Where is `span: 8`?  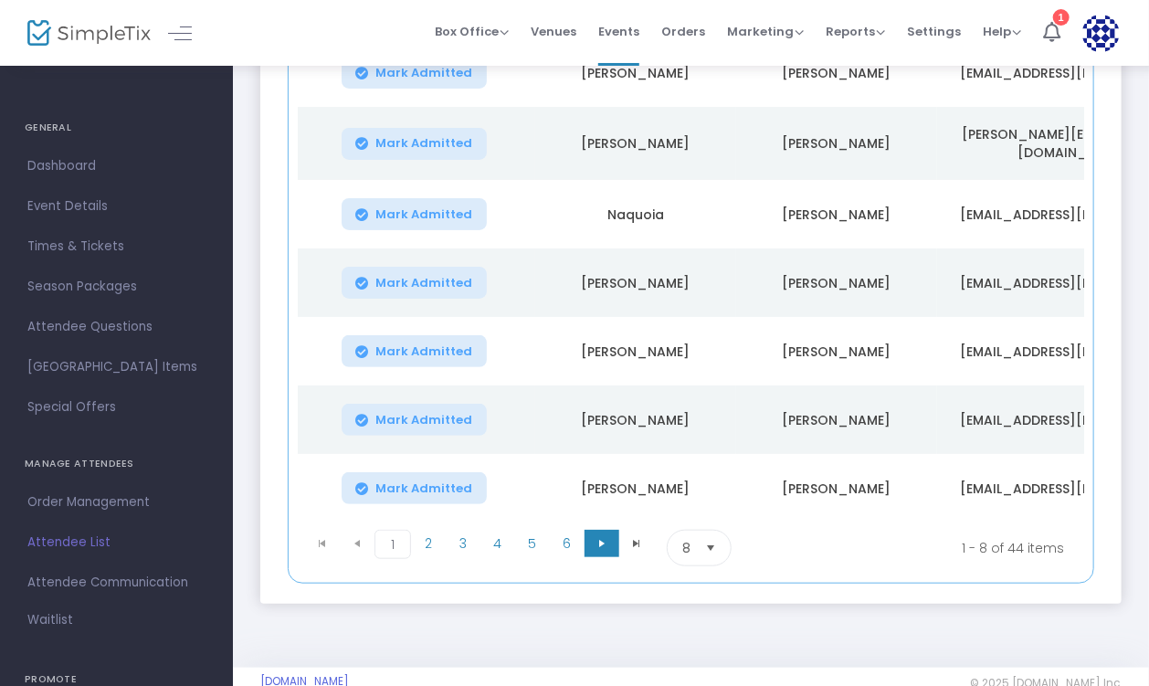
span: 8 is located at coordinates (686, 548).